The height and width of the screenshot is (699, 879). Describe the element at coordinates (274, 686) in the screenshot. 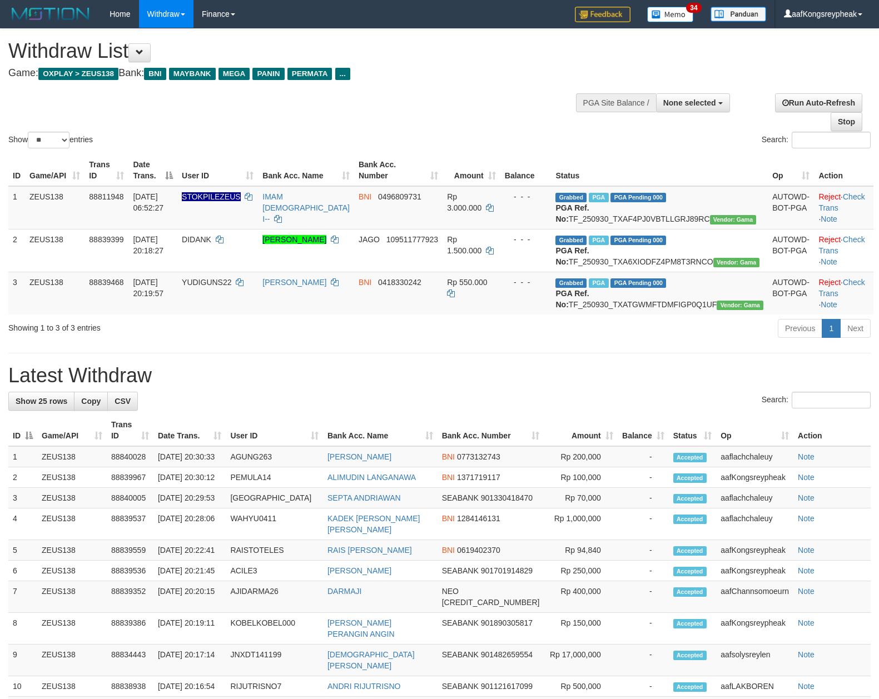

I see `td: RIJUTRISNO7` at that location.